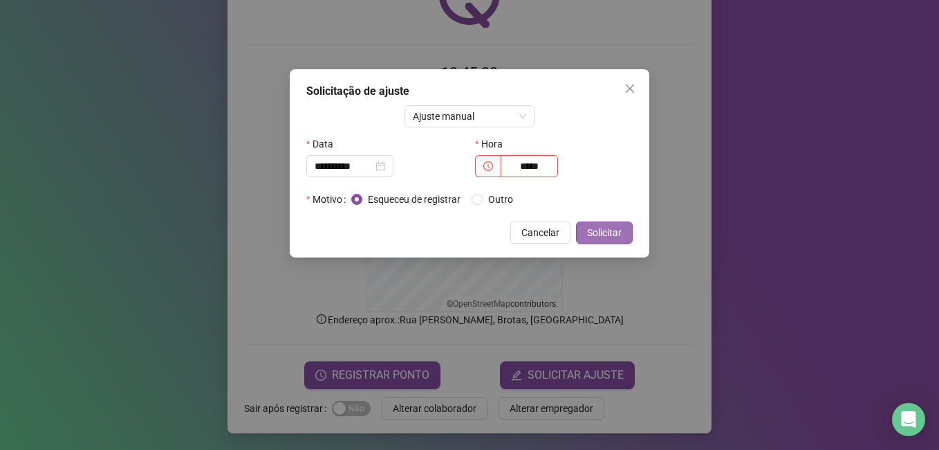 The height and width of the screenshot is (450, 939). Describe the element at coordinates (630, 89) in the screenshot. I see `button: Close` at that location.